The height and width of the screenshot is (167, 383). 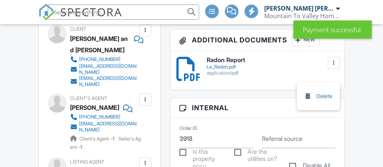 What do you see at coordinates (271, 67) in the screenshot?
I see `div: Le_Radon.pdf` at bounding box center [271, 67].